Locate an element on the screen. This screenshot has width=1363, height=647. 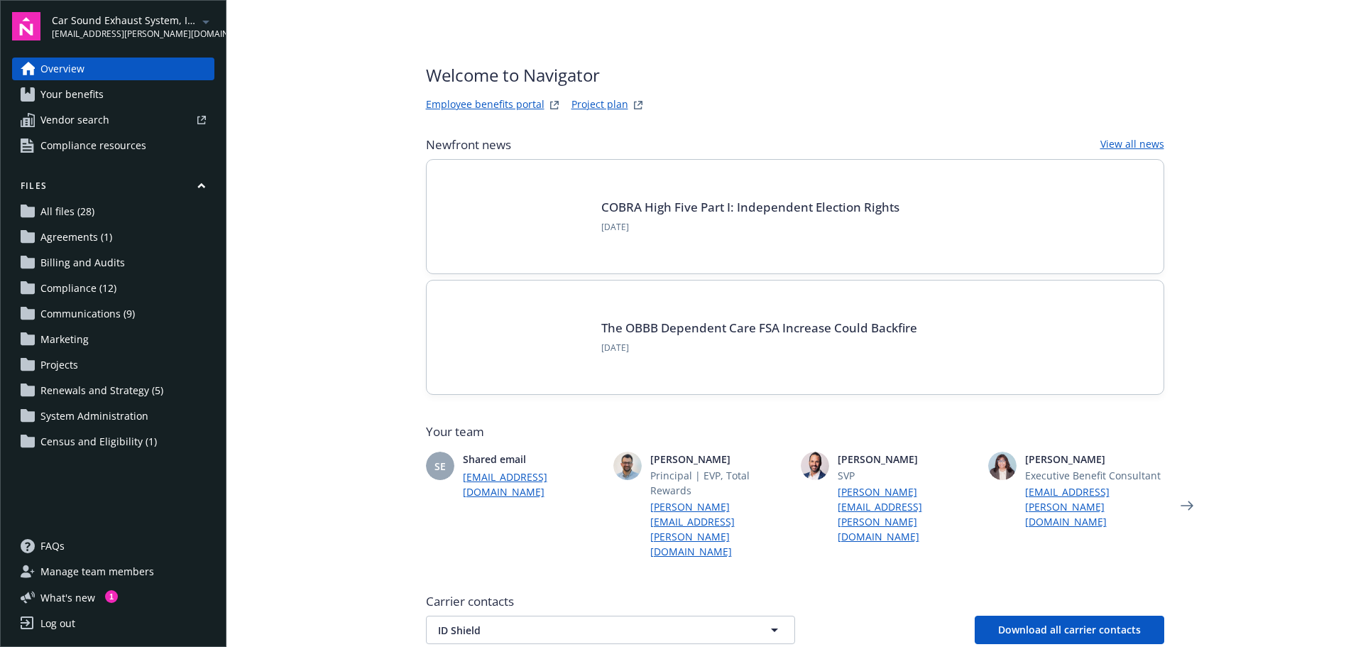
span: SE is located at coordinates (440, 466).